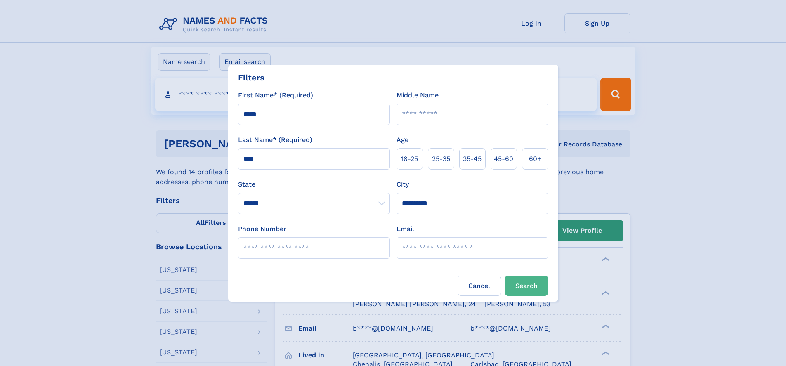 This screenshot has height=366, width=786. What do you see at coordinates (314, 184) in the screenshot?
I see `label: State` at bounding box center [314, 184].